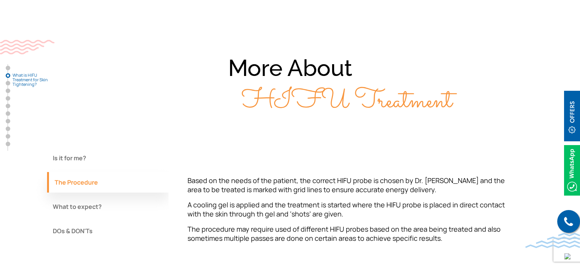 Image resolution: width=580 pixels, height=267 pixels. I want to click on img: Whatsappicon, so click(572, 170).